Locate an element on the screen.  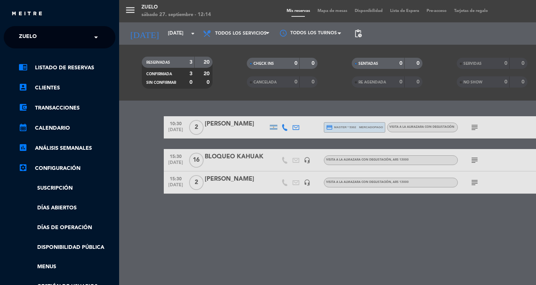
i: account_balance_wallet is located at coordinates (23, 107).